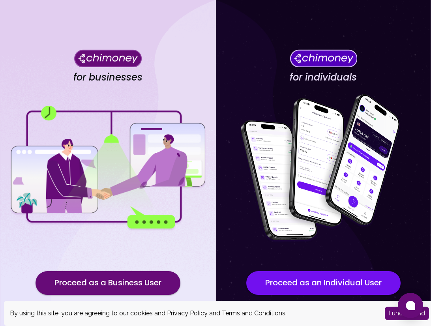  Describe the element at coordinates (108, 58) in the screenshot. I see `img: Chimoney for businesses` at that location.